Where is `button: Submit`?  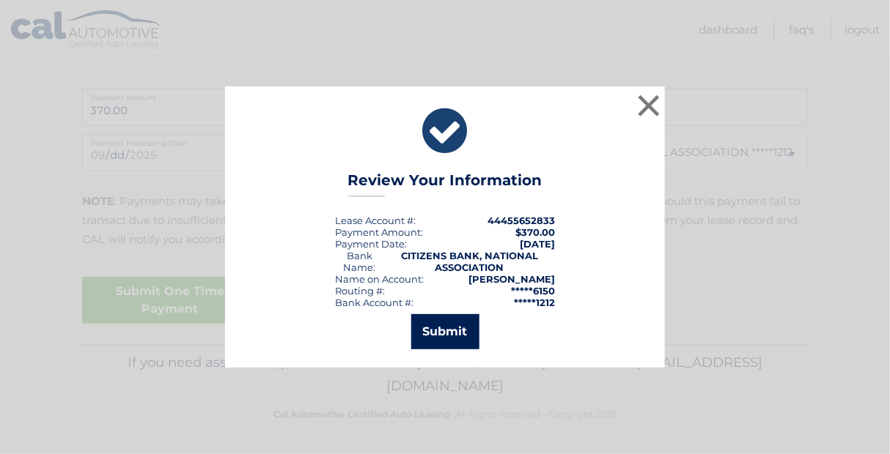 button: Submit is located at coordinates (445, 332).